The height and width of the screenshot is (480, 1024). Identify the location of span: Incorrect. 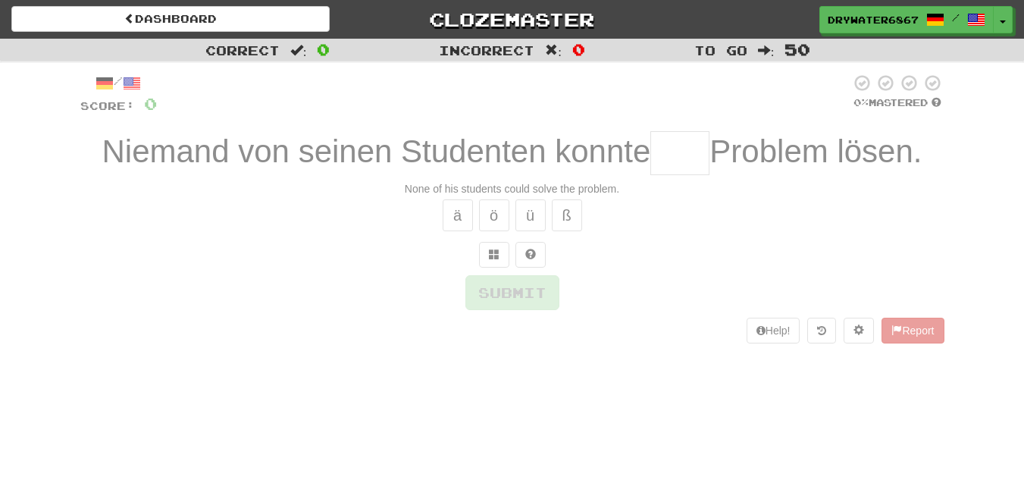
(487, 50).